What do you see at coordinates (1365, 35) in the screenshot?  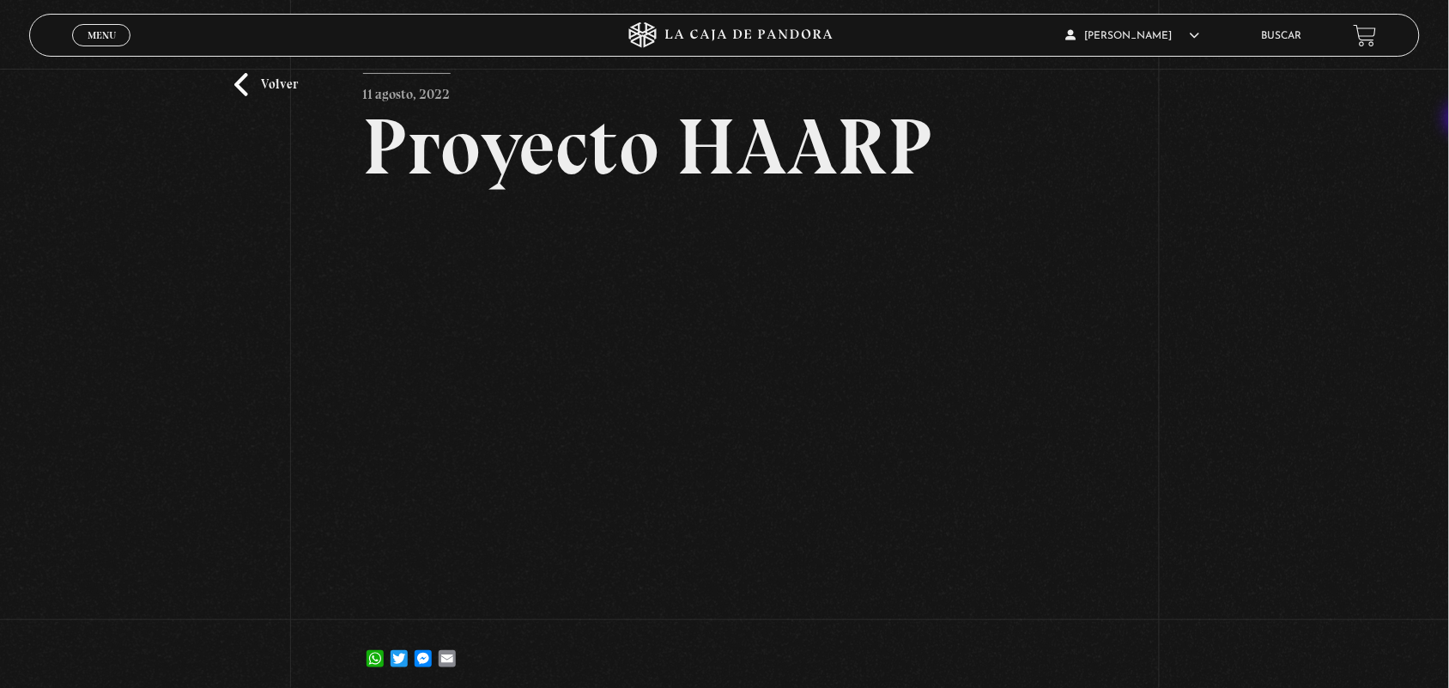 I see `a: View your shopping cart` at bounding box center [1365, 35].